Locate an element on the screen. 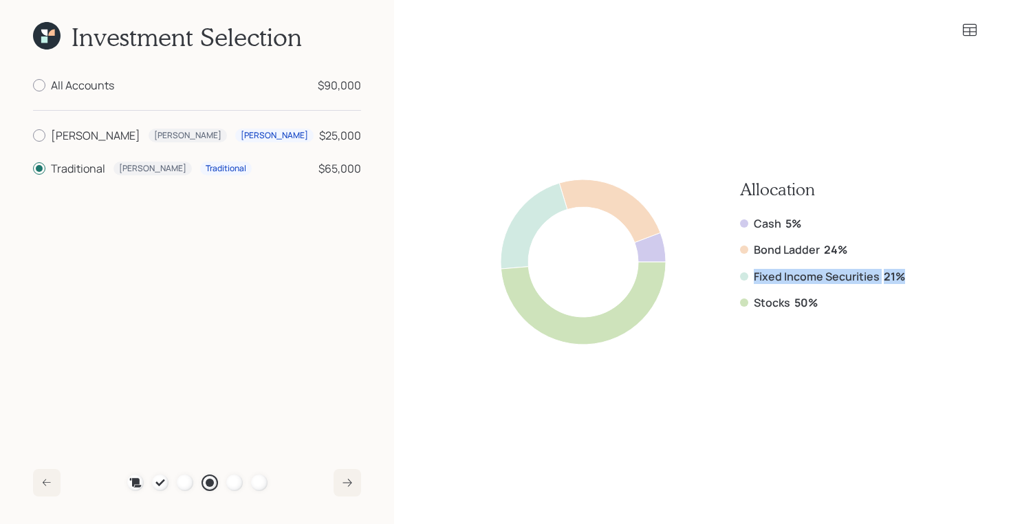 The image size is (1011, 524). label: Bond Ladder is located at coordinates (787, 250).